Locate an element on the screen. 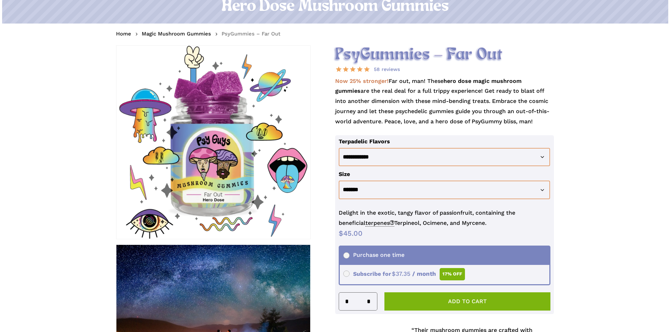 This screenshot has height=332, width=670. p: Far out, man! These are the real deal for a full trippy experience! Get ready to blast off into a... is located at coordinates (444, 106).